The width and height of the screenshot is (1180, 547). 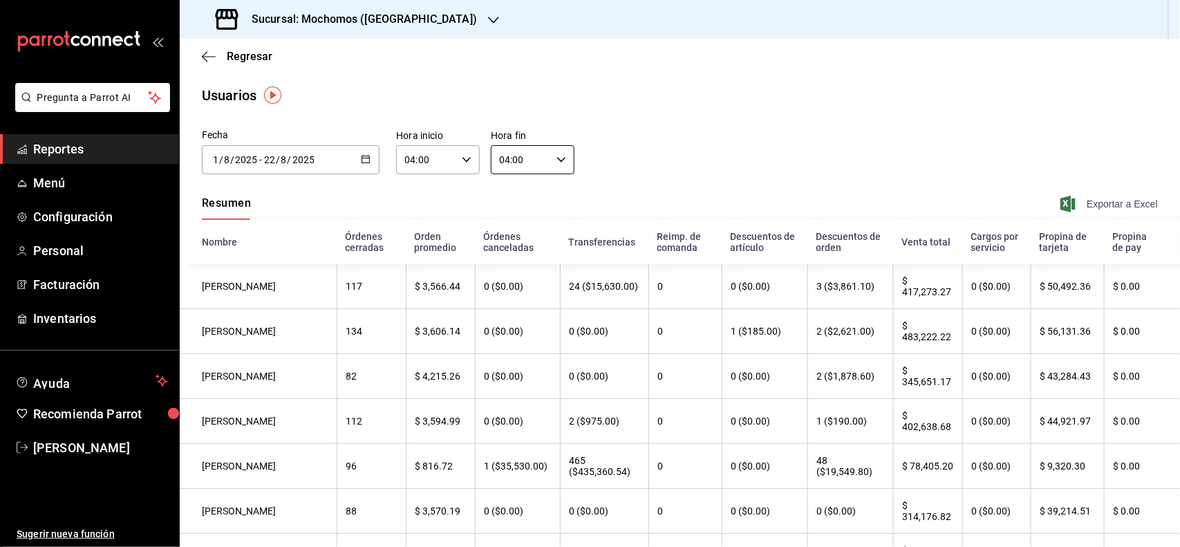 I want to click on button: Pregunta a Parrot AI, so click(x=93, y=97).